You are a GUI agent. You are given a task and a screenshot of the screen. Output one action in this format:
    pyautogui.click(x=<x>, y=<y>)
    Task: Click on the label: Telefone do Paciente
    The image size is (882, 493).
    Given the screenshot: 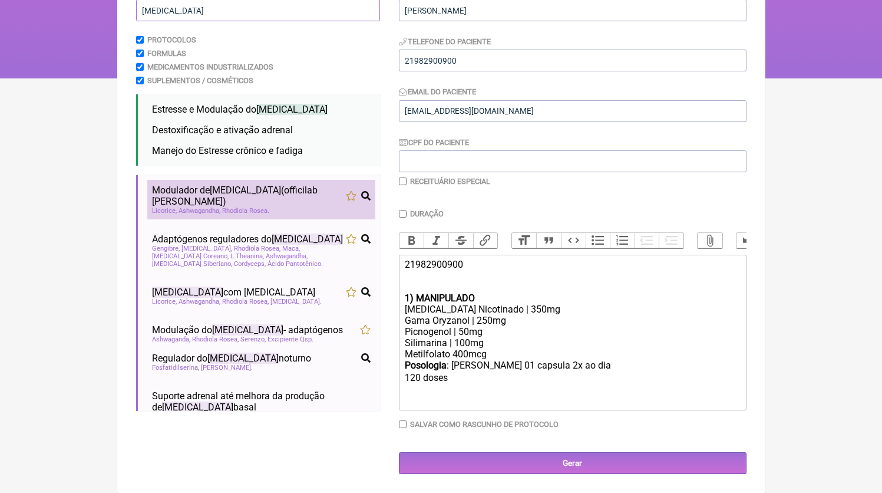 What is the action you would take?
    pyautogui.click(x=445, y=41)
    